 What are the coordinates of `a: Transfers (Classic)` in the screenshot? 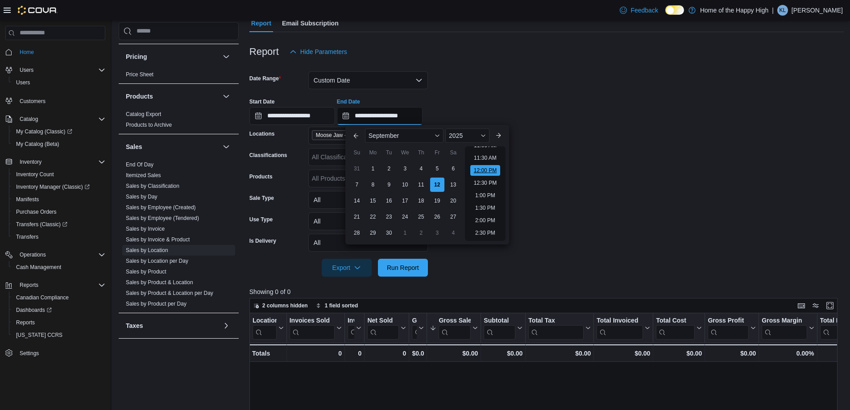 It's located at (41, 224).